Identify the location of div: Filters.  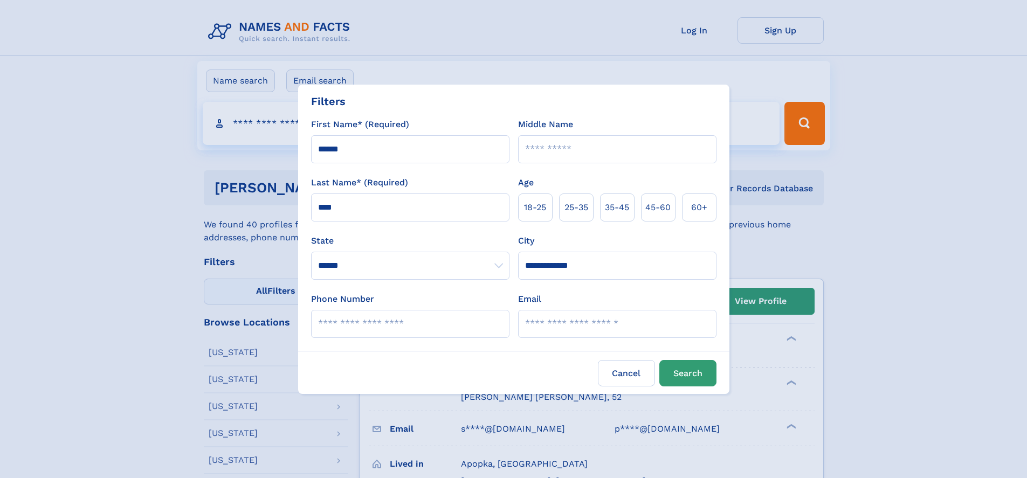
(328, 101).